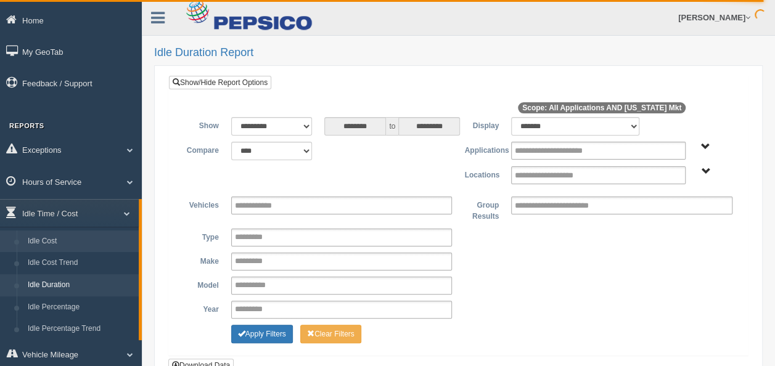 This screenshot has height=366, width=775. Describe the element at coordinates (202, 125) in the screenshot. I see `label: Show` at that location.